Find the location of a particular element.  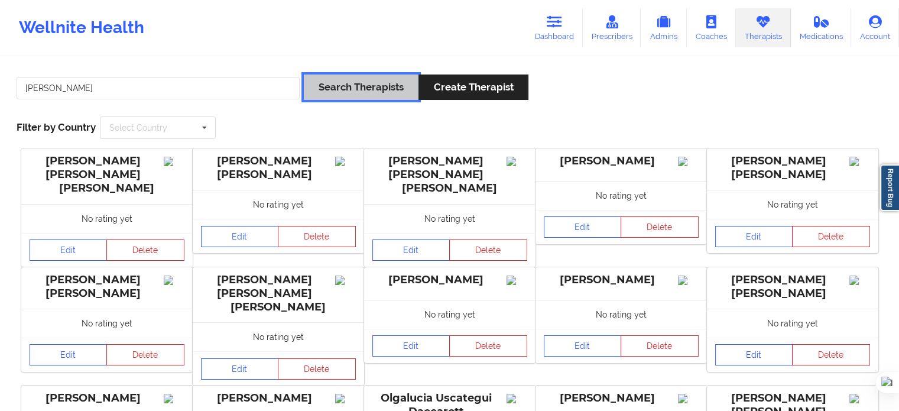

a: Account is located at coordinates (875, 28).